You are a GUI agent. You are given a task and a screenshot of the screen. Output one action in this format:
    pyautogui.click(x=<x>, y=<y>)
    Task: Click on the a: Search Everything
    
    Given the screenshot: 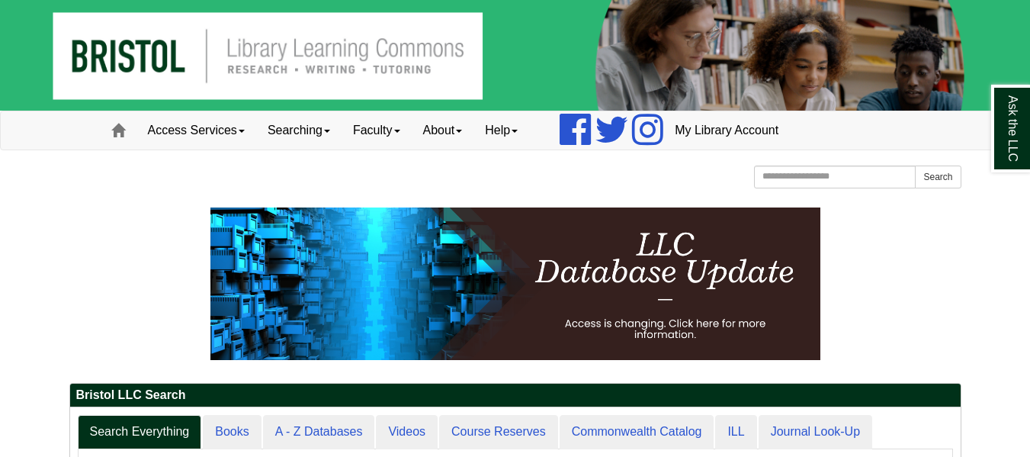 What is the action you would take?
    pyautogui.click(x=140, y=432)
    